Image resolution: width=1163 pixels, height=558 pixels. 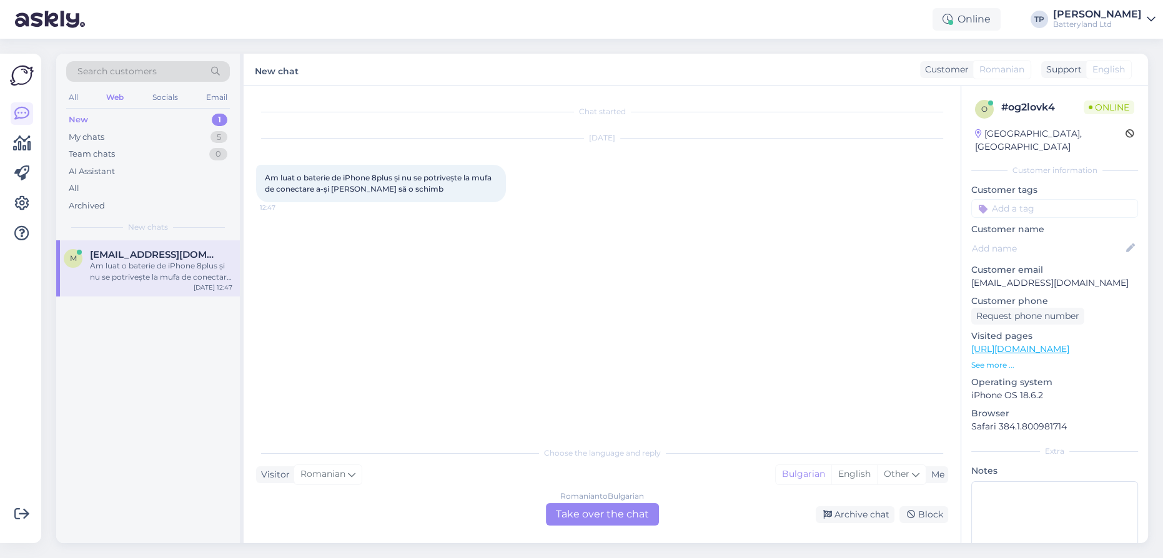 I want to click on div: # og2lovk4, so click(x=1042, y=107).